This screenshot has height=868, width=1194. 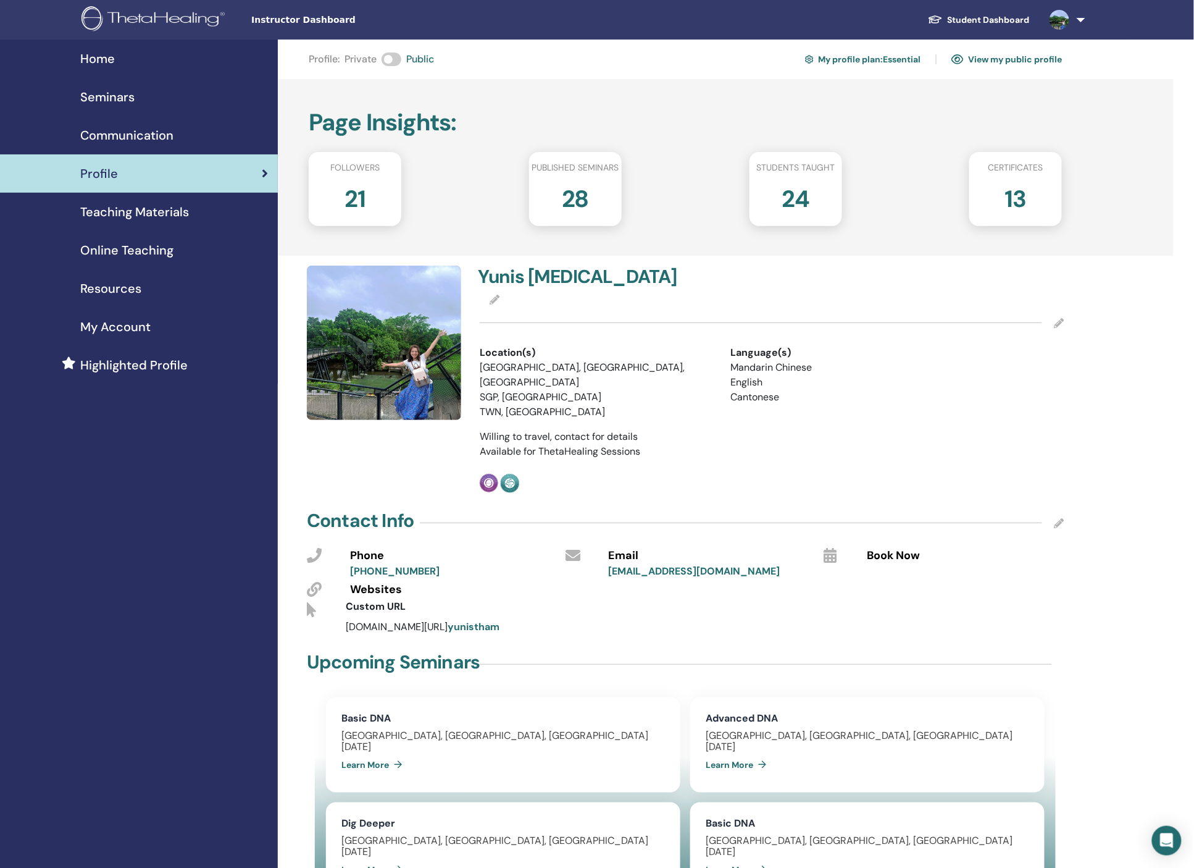 What do you see at coordinates (393, 662) in the screenshot?
I see `h4: Upcoming Seminars` at bounding box center [393, 662].